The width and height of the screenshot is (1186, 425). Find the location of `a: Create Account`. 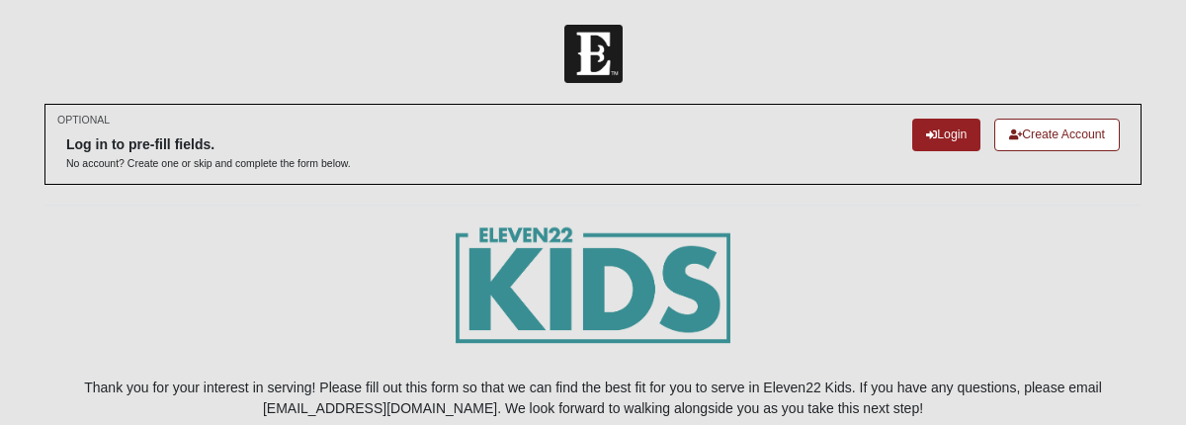

a: Create Account is located at coordinates (1056, 134).